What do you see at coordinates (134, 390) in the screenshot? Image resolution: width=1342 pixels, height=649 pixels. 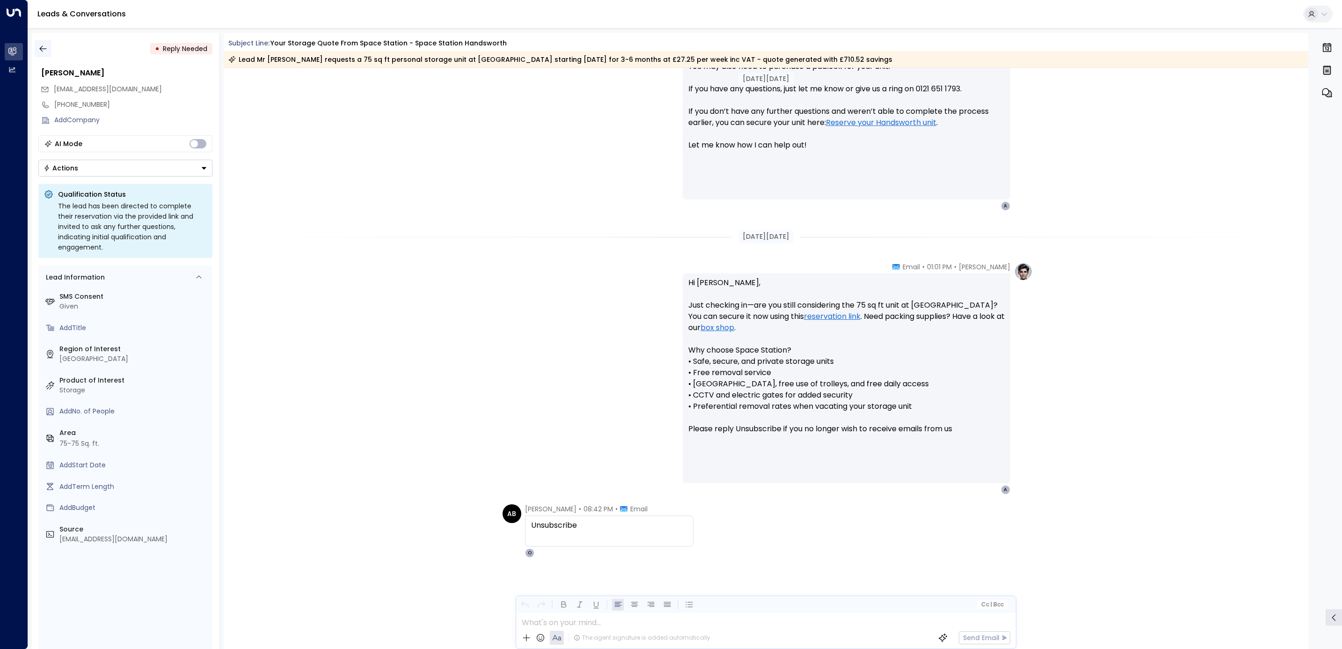 I see `div: Storage` at bounding box center [134, 390].